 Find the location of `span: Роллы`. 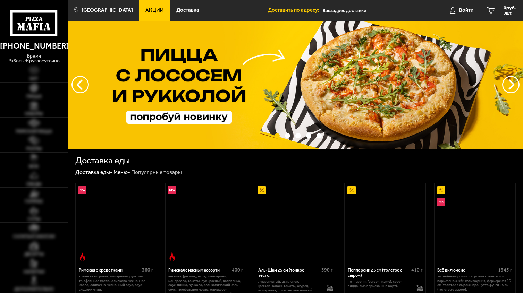

span: Роллы is located at coordinates (34, 149).